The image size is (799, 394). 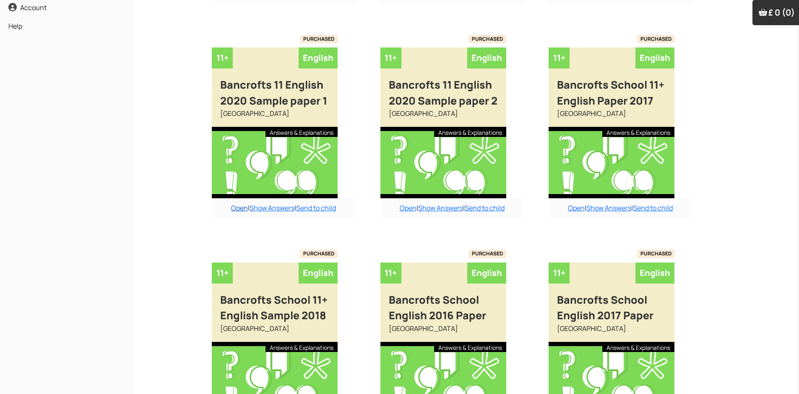 I want to click on div: ay he had learned., so click(x=137, y=274).